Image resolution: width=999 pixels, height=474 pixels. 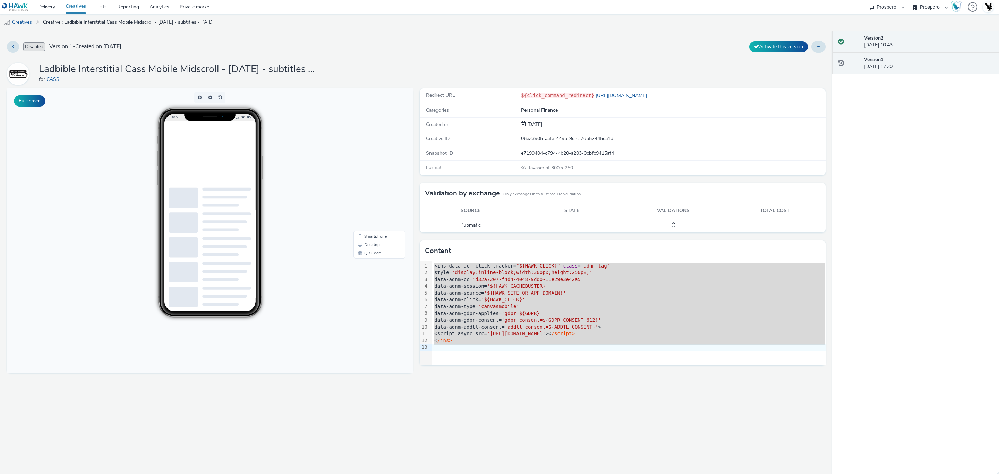 What do you see at coordinates (463, 193) in the screenshot?
I see `h3: Validation by exchange` at bounding box center [463, 193].